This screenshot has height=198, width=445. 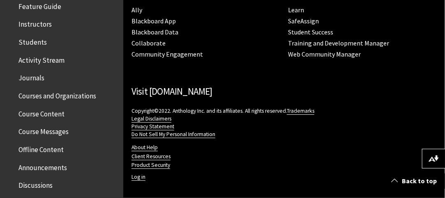 I want to click on span: Instructors, so click(x=35, y=23).